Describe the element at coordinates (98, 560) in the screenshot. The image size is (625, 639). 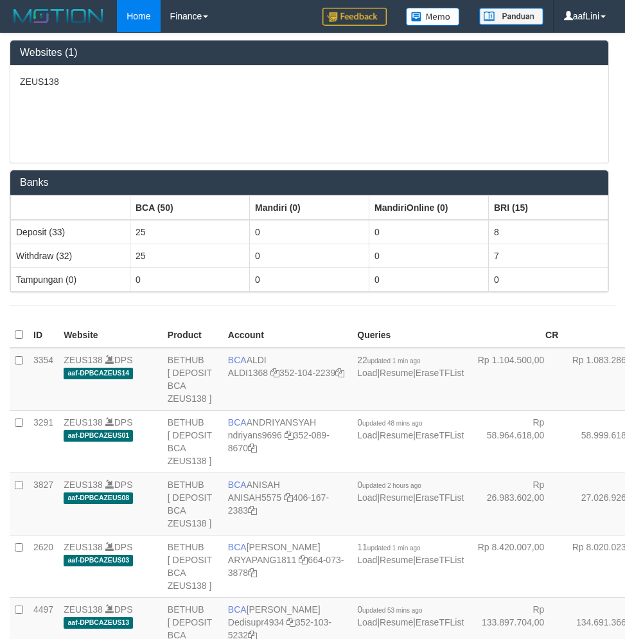
I see `span: aaf-DPBCAZEUS03` at that location.